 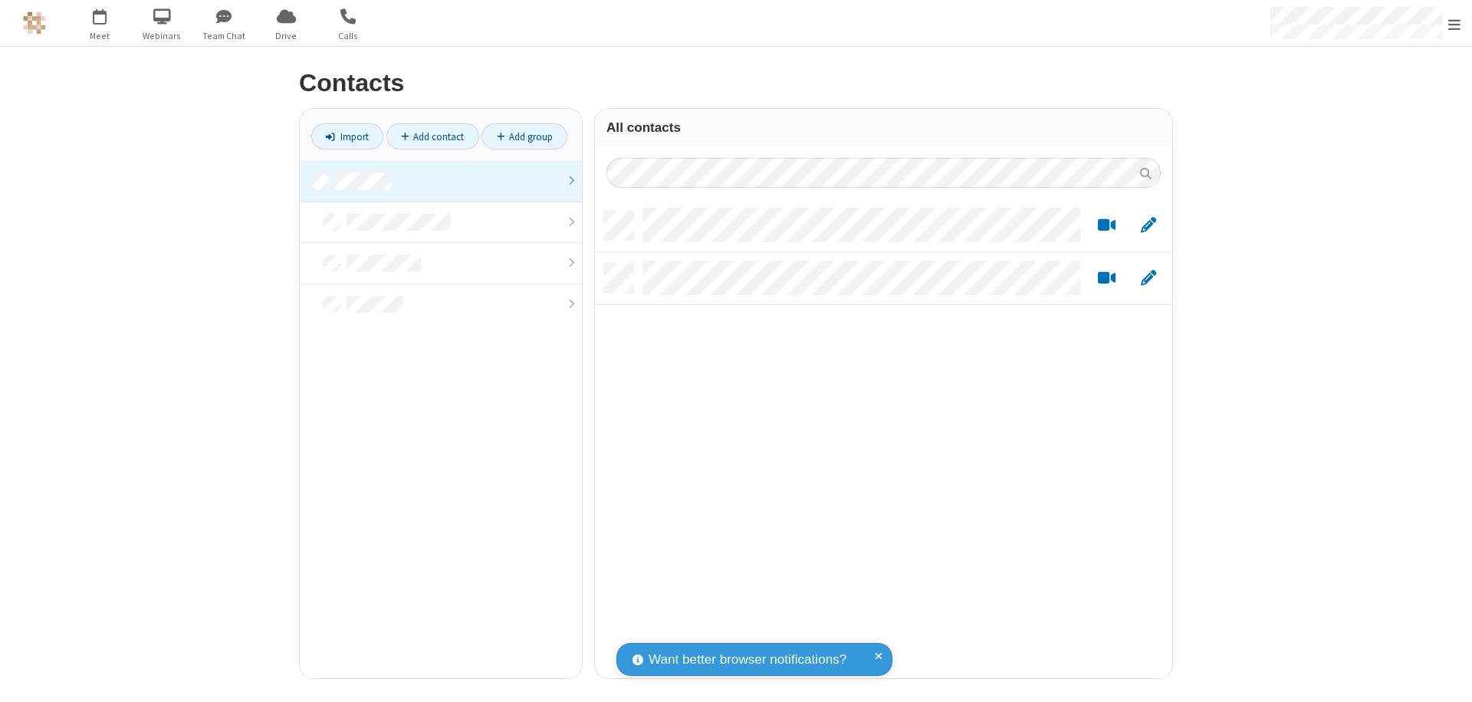 I want to click on img: QA Selenium DO NOT DELETE OR CHANGE, so click(x=35, y=23).